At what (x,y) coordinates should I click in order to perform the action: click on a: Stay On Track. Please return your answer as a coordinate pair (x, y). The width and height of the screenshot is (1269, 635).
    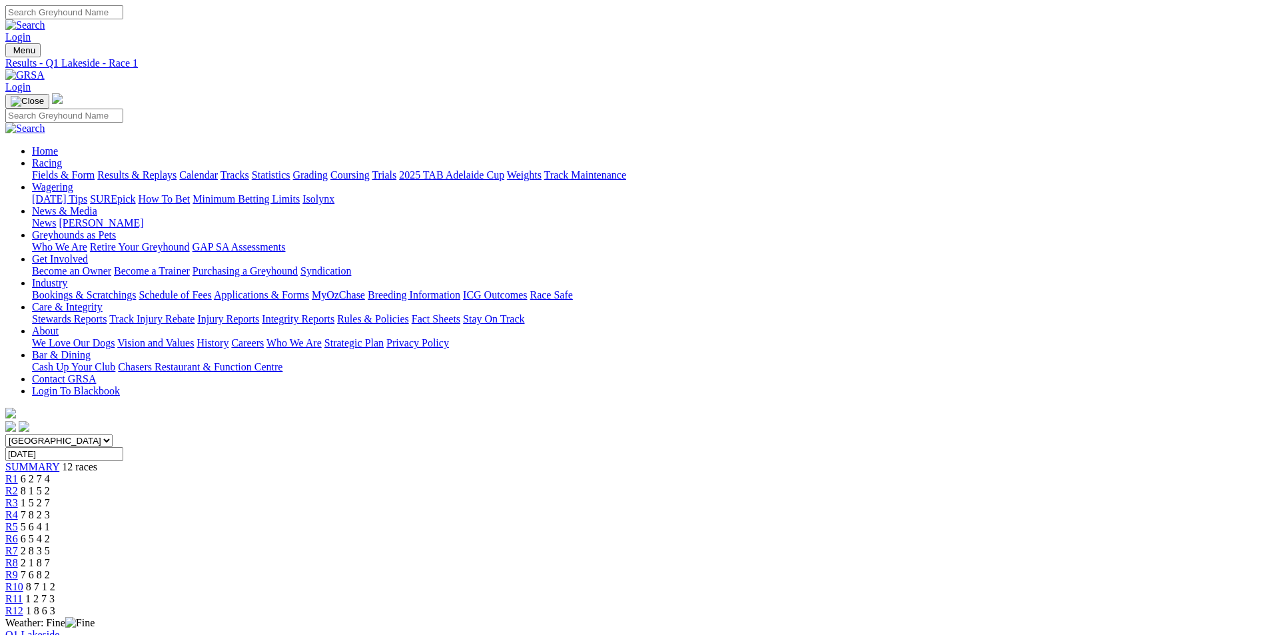
    Looking at the image, I should click on (494, 319).